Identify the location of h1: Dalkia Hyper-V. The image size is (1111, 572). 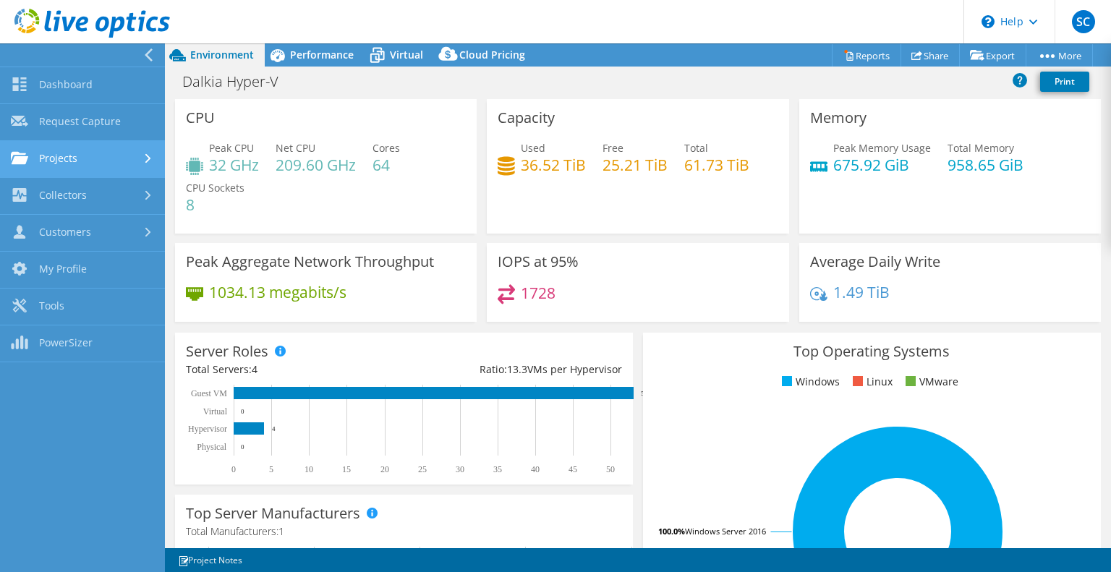
(238, 82).